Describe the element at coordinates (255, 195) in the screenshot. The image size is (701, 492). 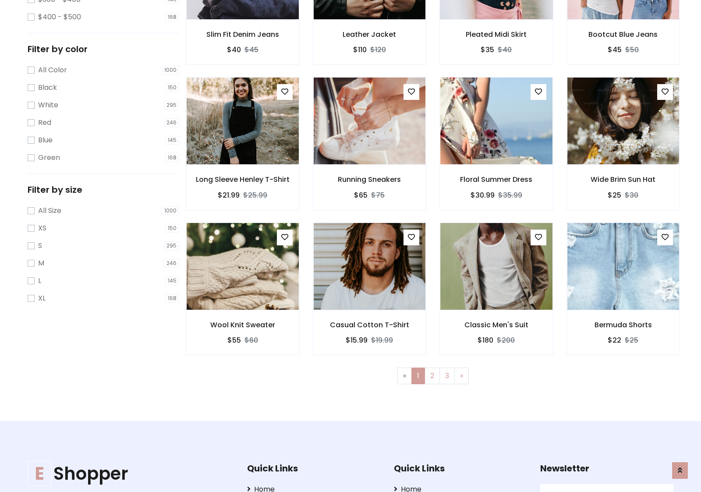
I see `del: $25.99` at that location.